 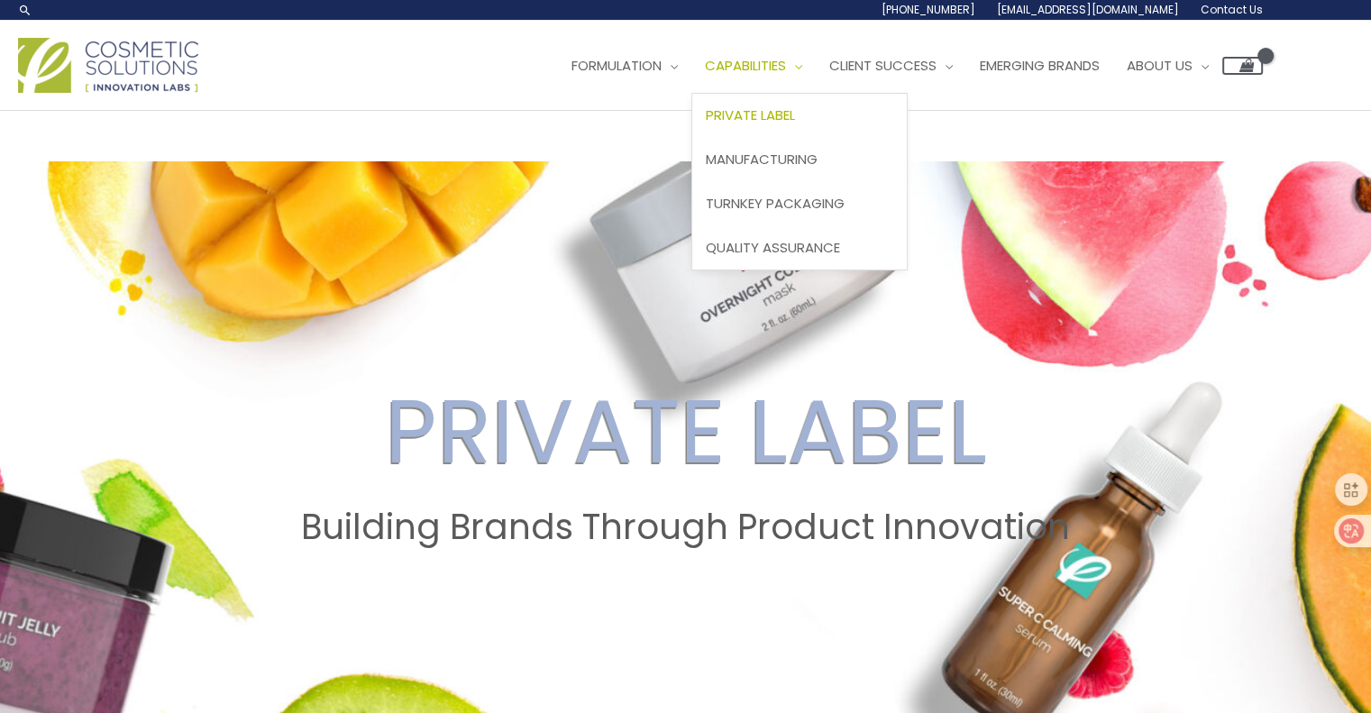 What do you see at coordinates (1039, 66) in the screenshot?
I see `a: Emerging Brands` at bounding box center [1039, 66].